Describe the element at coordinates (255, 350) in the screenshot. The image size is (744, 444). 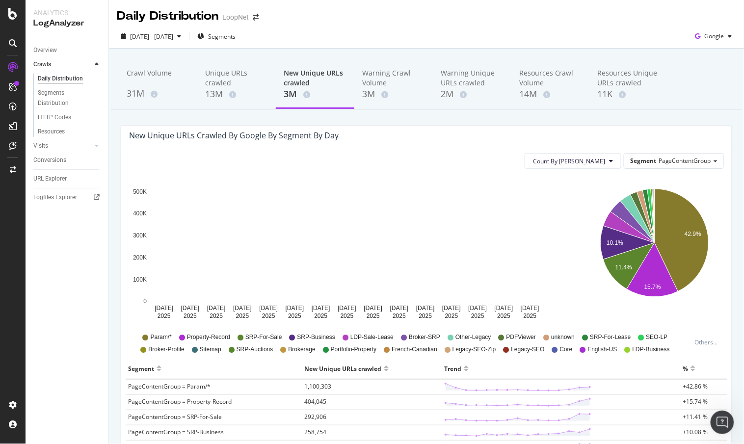
I see `span: SRP-Auctions` at that location.